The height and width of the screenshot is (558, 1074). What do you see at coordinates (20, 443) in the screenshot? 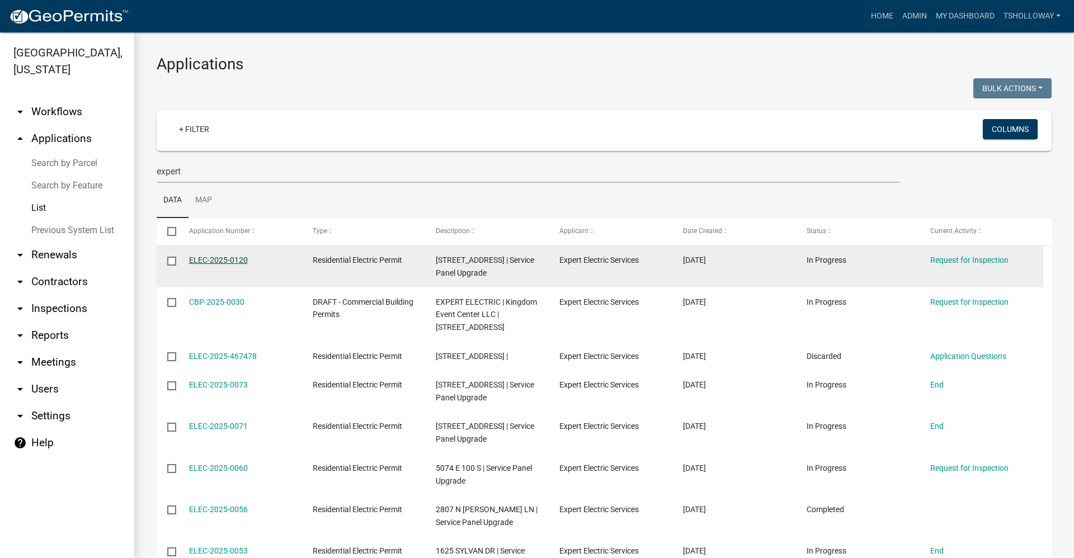
I see `i: help` at bounding box center [20, 443].